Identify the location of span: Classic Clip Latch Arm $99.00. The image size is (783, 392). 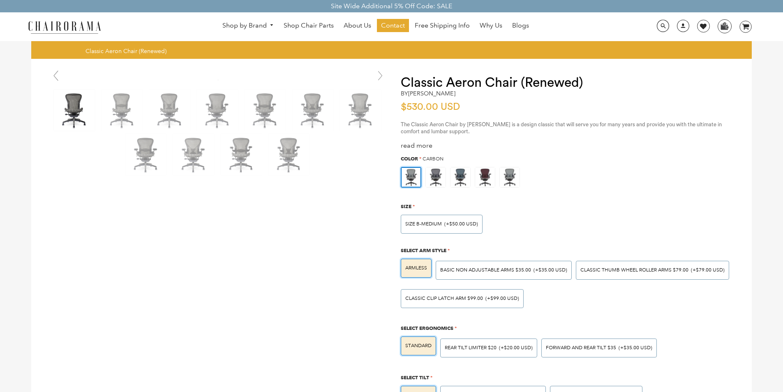
(444, 298).